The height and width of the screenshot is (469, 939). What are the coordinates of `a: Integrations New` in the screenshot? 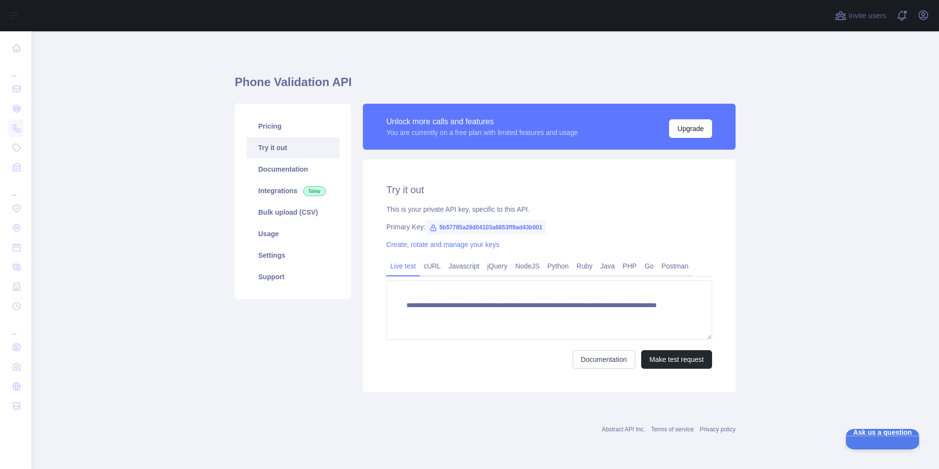 It's located at (293, 191).